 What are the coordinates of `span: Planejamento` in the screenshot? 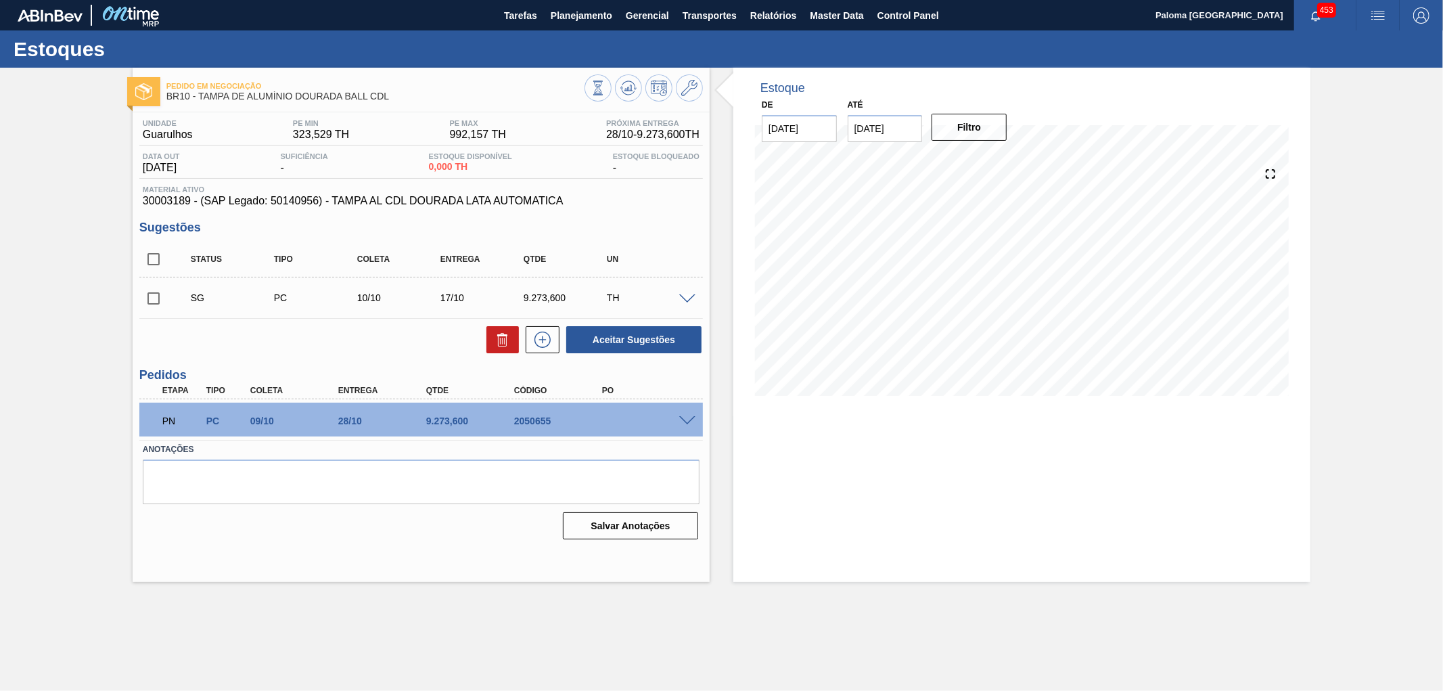 It's located at (581, 16).